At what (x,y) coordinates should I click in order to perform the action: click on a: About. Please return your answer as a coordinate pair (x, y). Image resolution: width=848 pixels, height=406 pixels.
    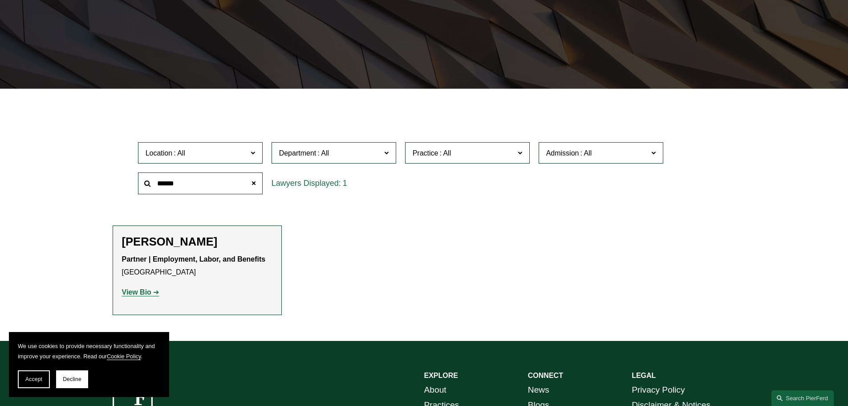
    Looking at the image, I should click on (436, 390).